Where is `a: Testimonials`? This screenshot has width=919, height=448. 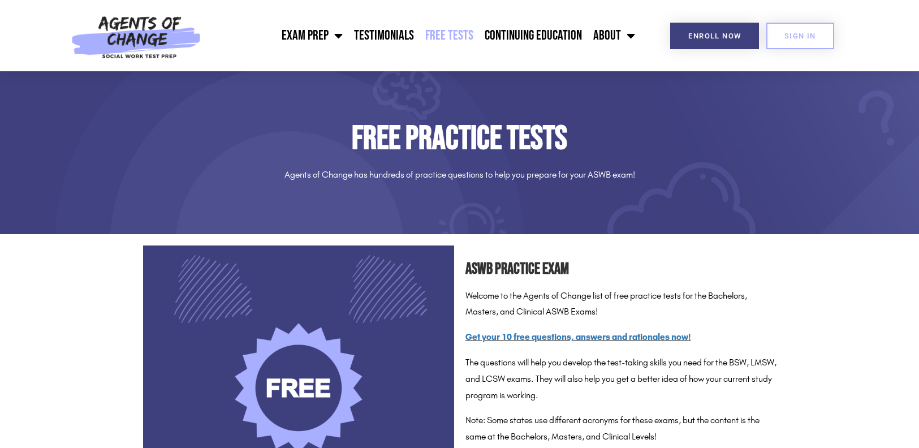
a: Testimonials is located at coordinates (384, 36).